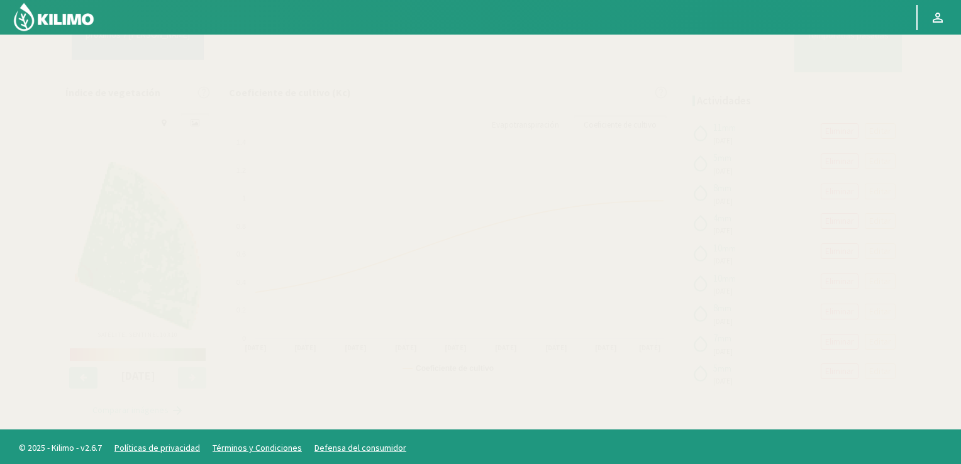  Describe the element at coordinates (241, 254) in the screenshot. I see `text: 0.6` at that location.